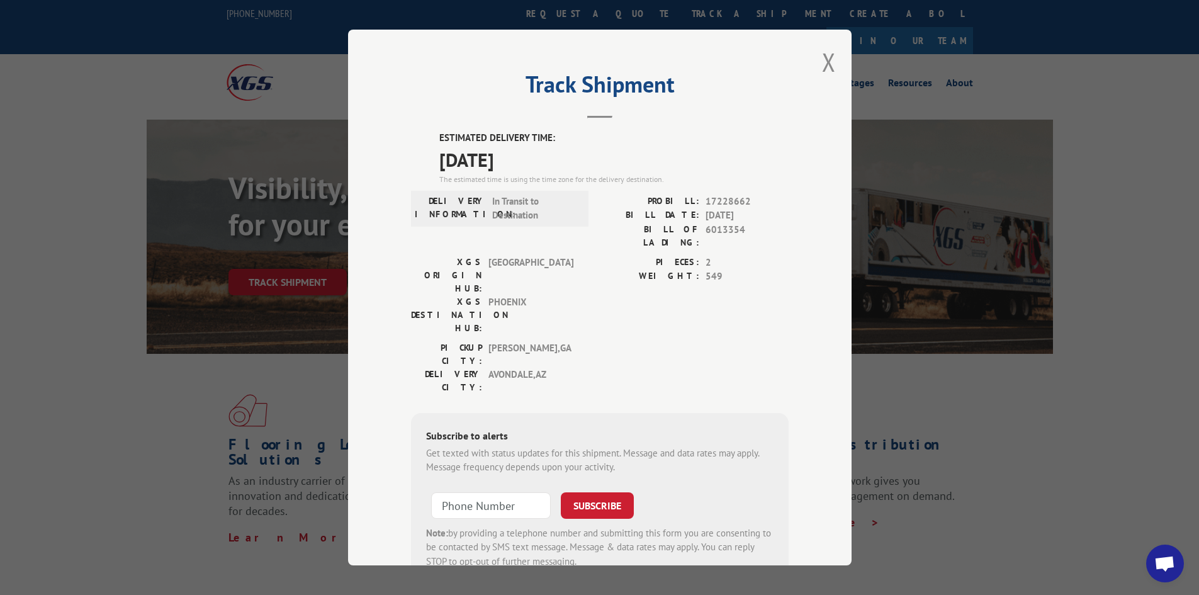 This screenshot has height=595, width=1199. What do you see at coordinates (530, 381) in the screenshot?
I see `span: AVONDALE , AZ` at bounding box center [530, 381].